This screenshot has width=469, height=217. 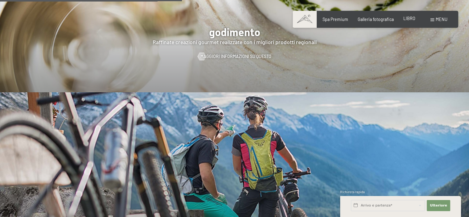 I want to click on font: Ulteriore, so click(x=439, y=205).